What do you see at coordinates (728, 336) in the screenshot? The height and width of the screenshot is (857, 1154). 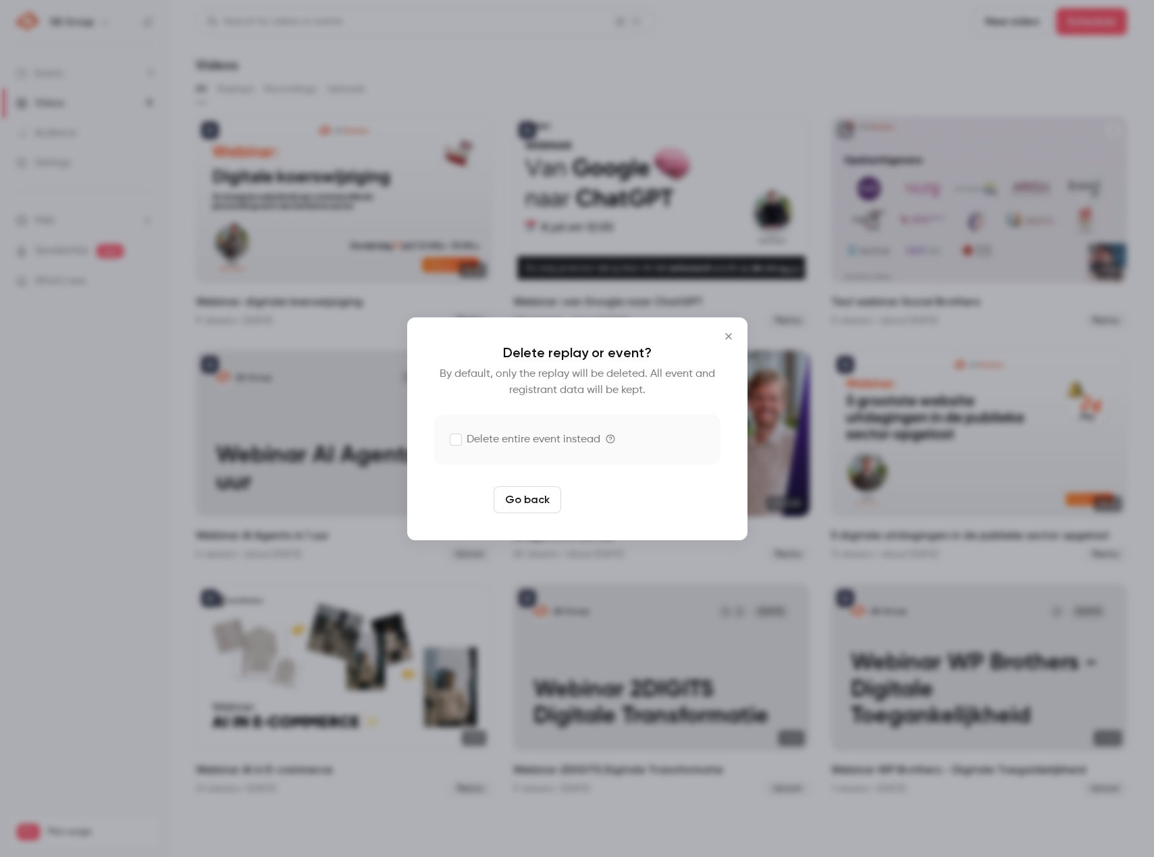 I see `button: Close` at bounding box center [728, 336].